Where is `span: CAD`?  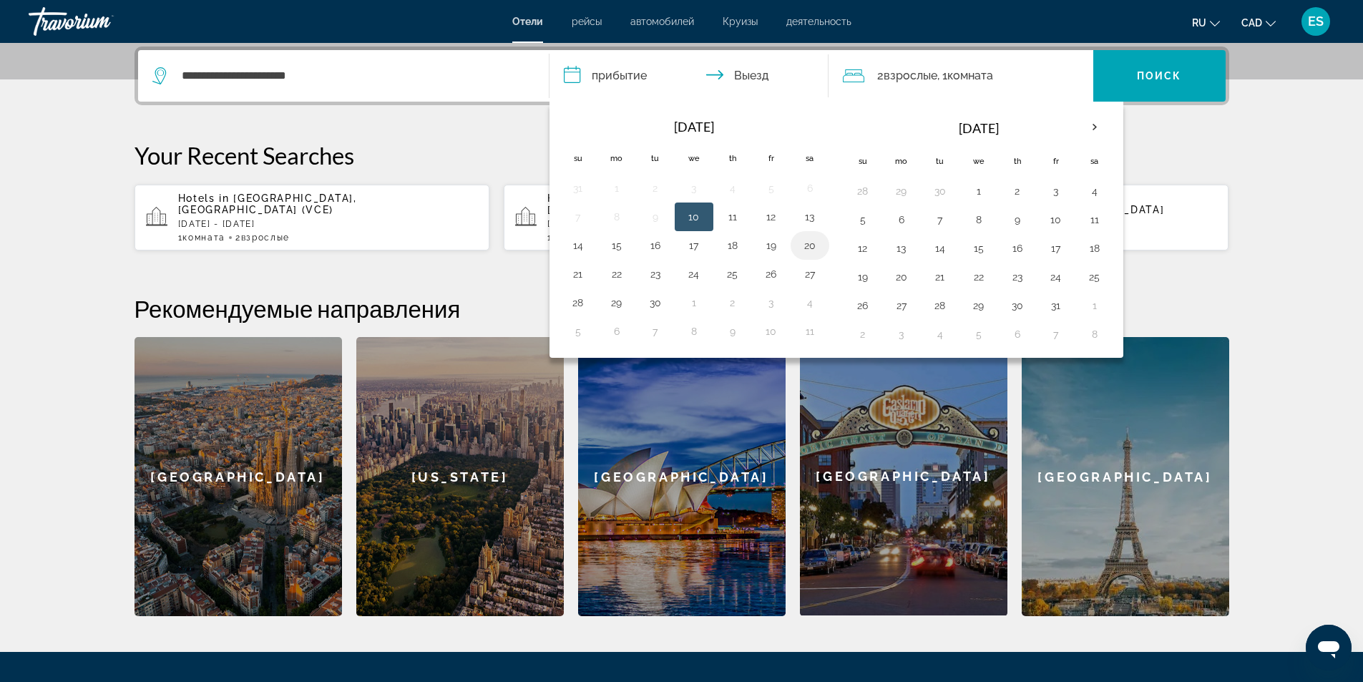 span: CAD is located at coordinates (1251, 23).